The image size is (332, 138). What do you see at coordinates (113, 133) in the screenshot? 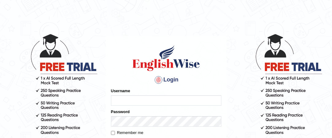
I see `input: Remember me` at bounding box center [113, 133].